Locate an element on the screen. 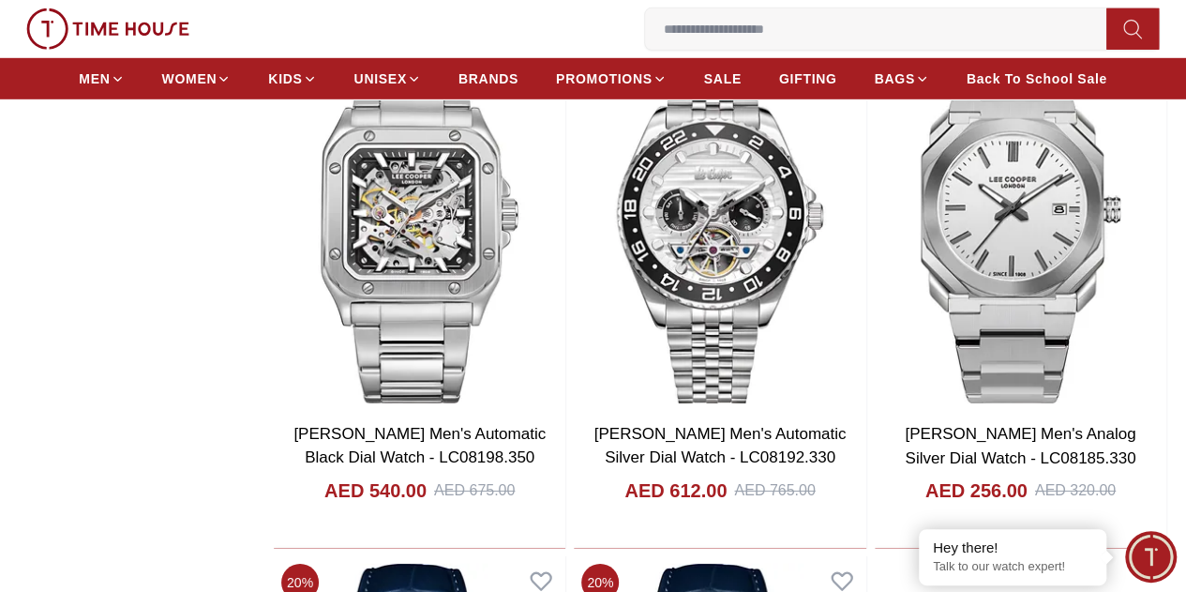 This screenshot has width=1186, height=592. div: Chat Widget is located at coordinates (1150, 556).